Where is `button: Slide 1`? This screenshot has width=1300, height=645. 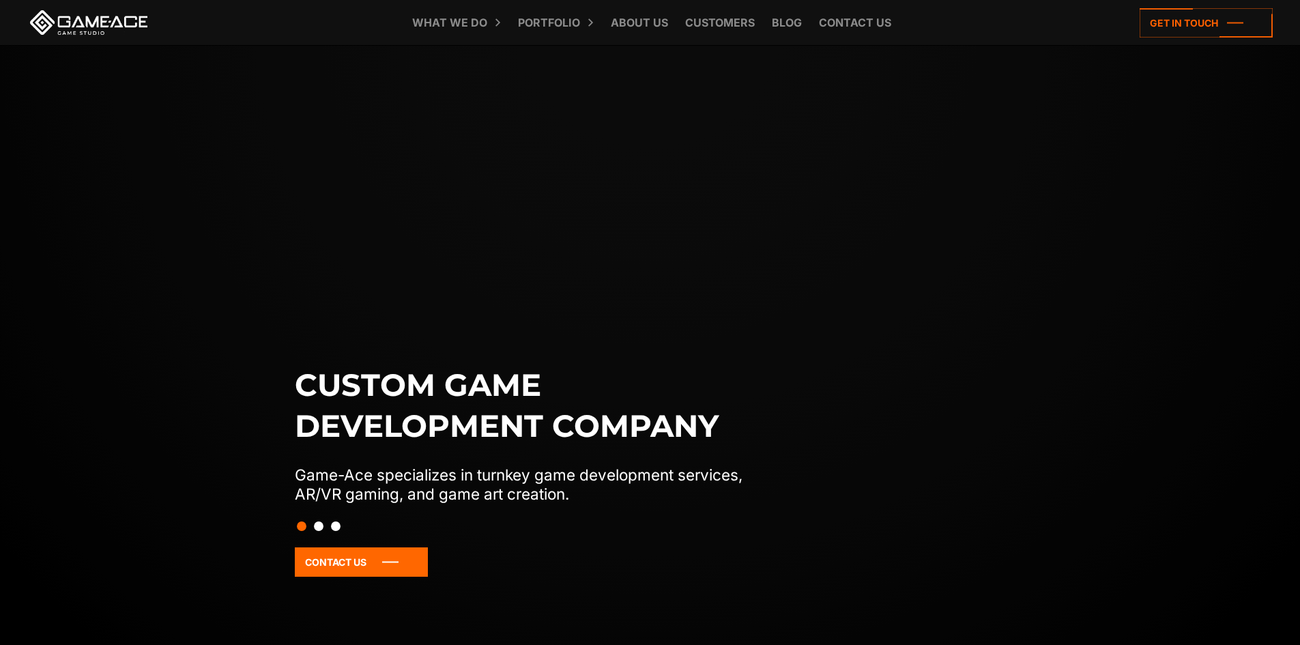 button: Slide 1 is located at coordinates (302, 526).